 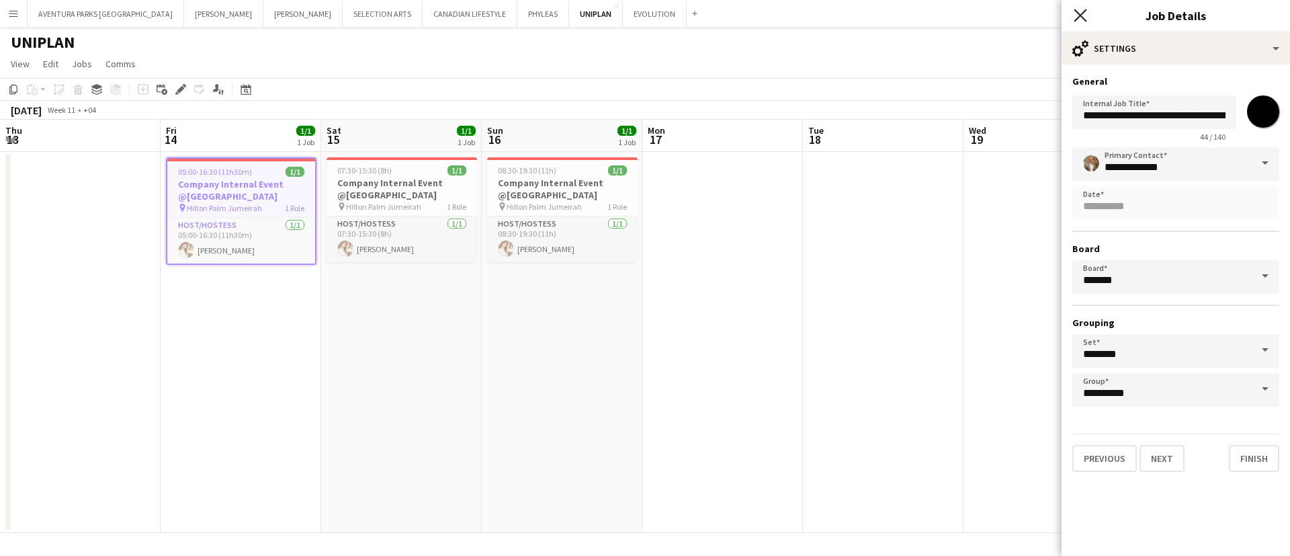 I want to click on span: Comms, so click(x=120, y=64).